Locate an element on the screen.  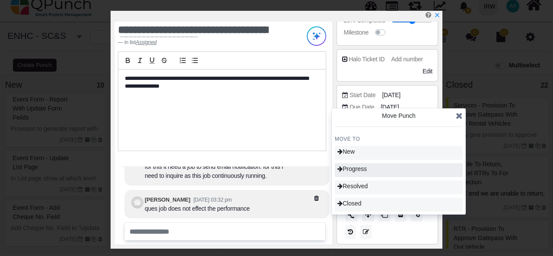
img: split.9d50320.png is located at coordinates (351, 215).